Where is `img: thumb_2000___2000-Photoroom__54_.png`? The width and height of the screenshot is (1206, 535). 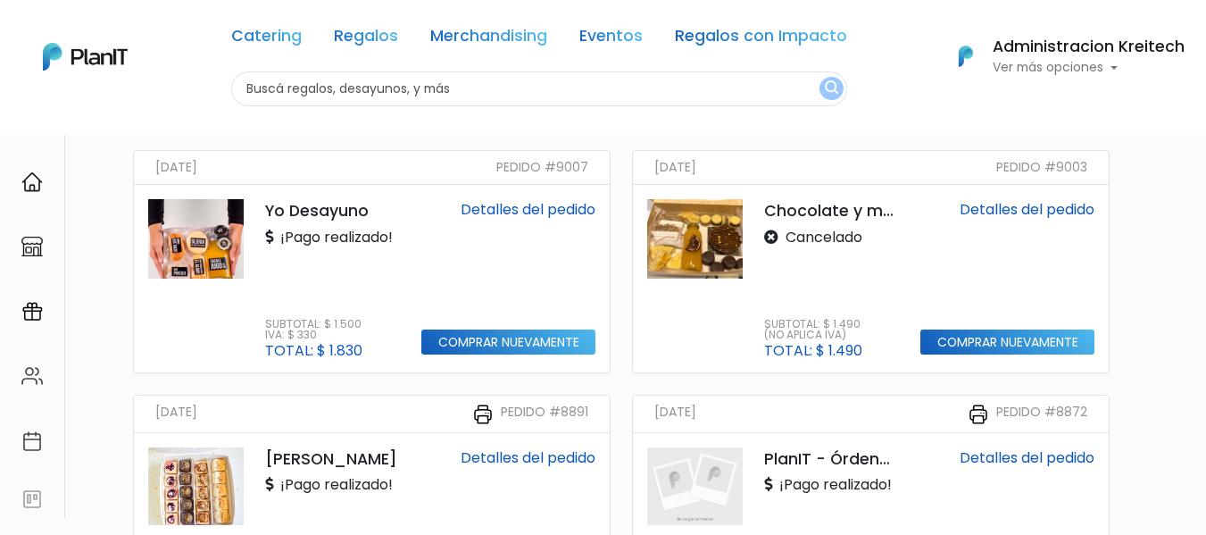
img: thumb_2000___2000-Photoroom__54_.png is located at coordinates (196, 238).